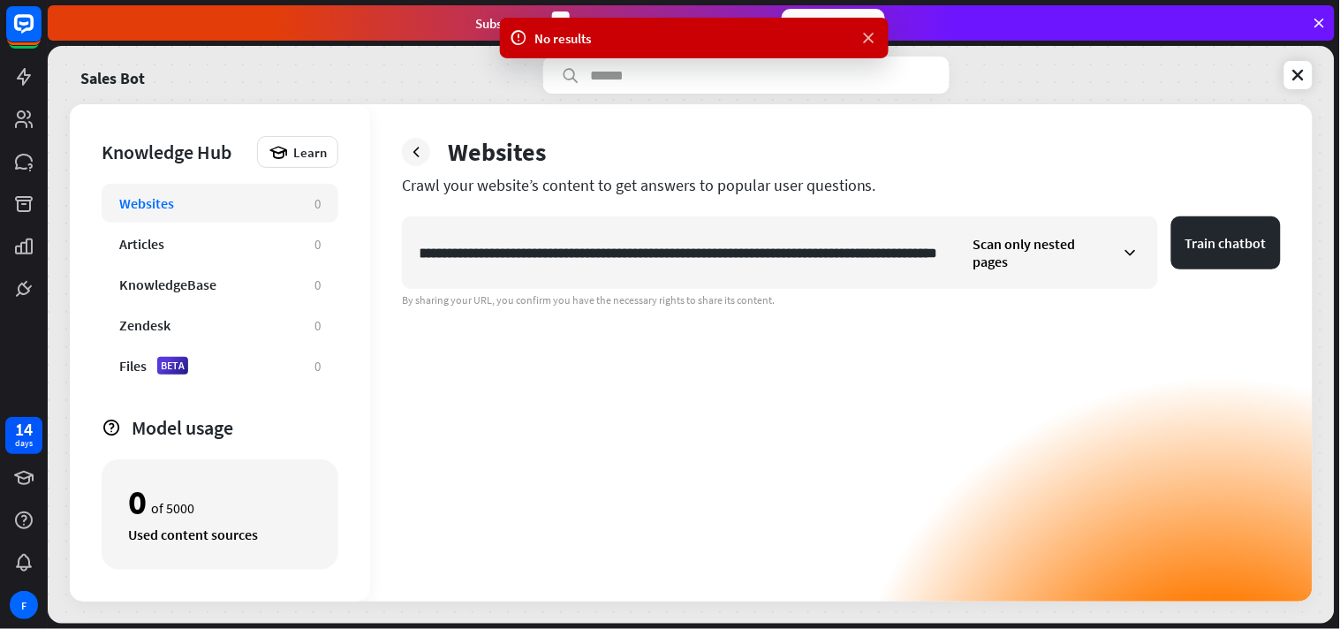 The width and height of the screenshot is (1340, 629). Describe the element at coordinates (220, 534) in the screenshot. I see `div: Used content sources` at that location.